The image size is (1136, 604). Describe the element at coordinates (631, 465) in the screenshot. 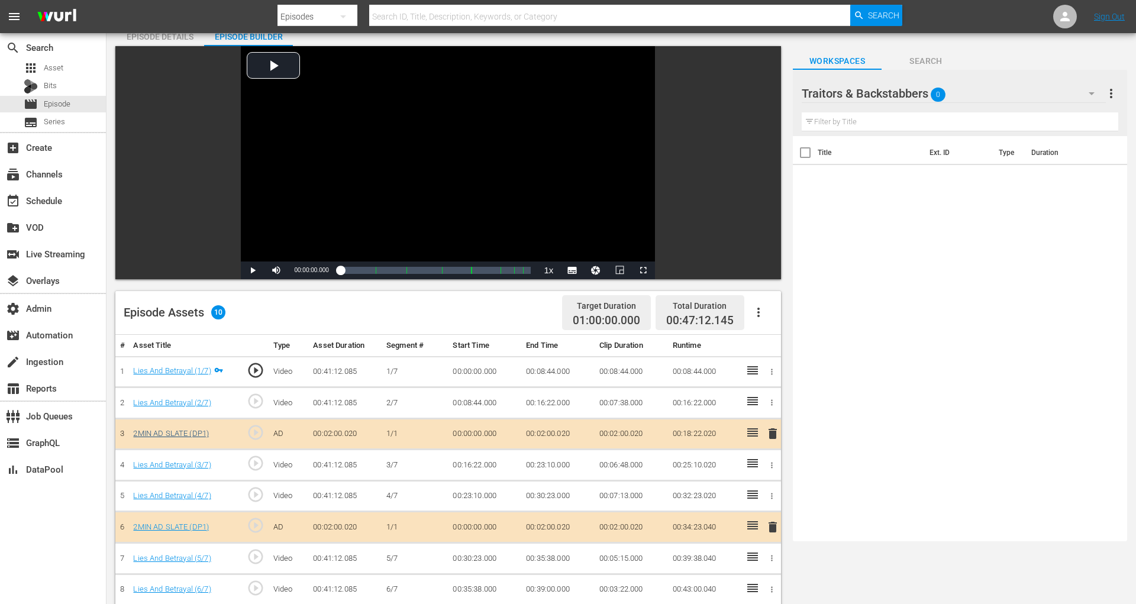

I see `td: 00:06:48.000` at that location.